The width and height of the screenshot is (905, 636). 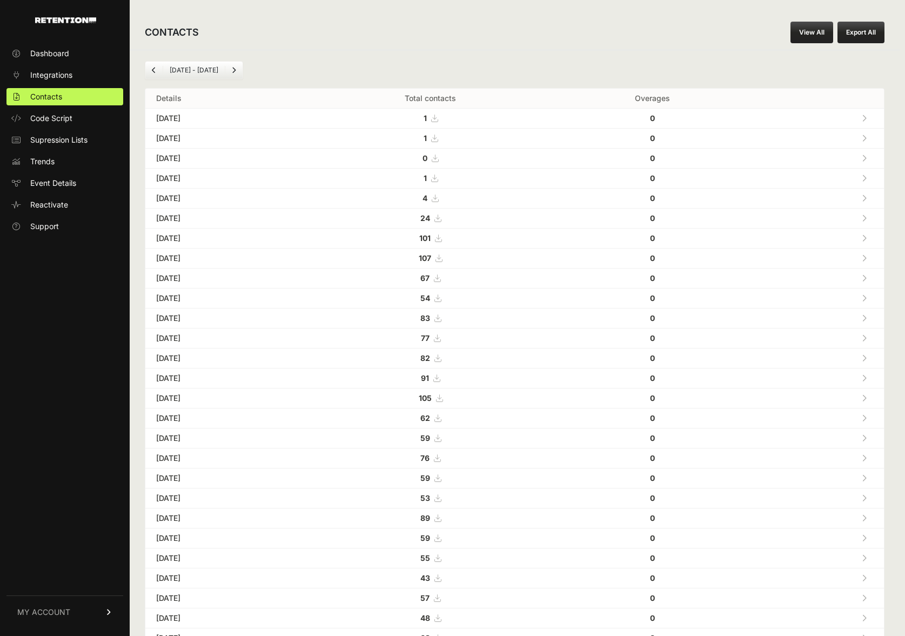 I want to click on a: 24, so click(x=431, y=218).